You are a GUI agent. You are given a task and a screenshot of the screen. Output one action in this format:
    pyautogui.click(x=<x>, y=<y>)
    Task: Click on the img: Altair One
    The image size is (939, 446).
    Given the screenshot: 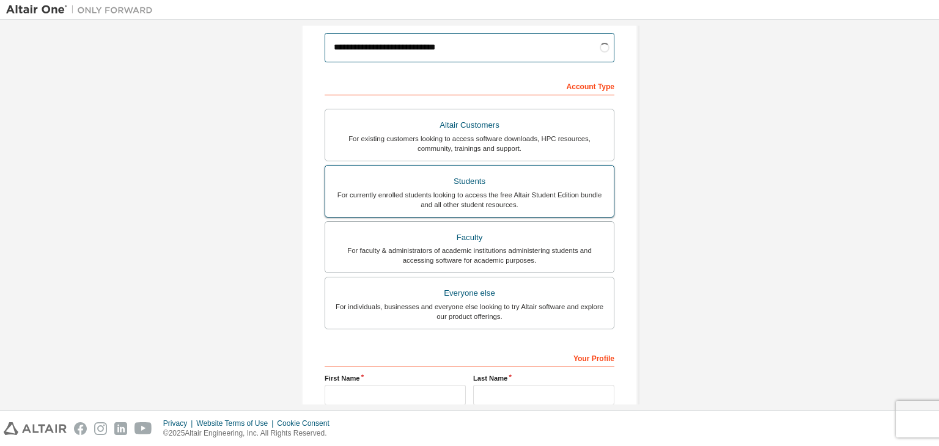 What is the action you would take?
    pyautogui.click(x=83, y=10)
    